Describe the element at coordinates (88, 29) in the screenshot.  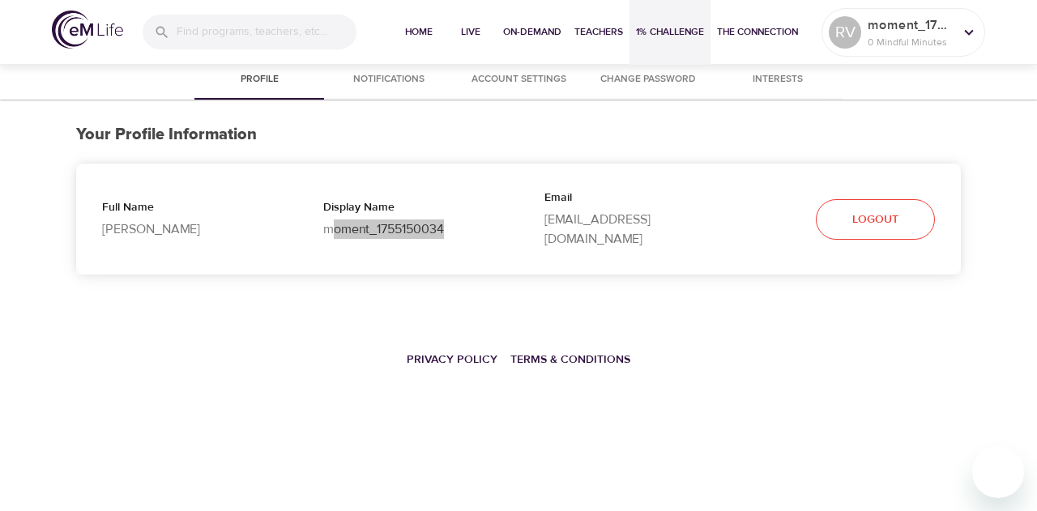
I see `img: logo` at that location.